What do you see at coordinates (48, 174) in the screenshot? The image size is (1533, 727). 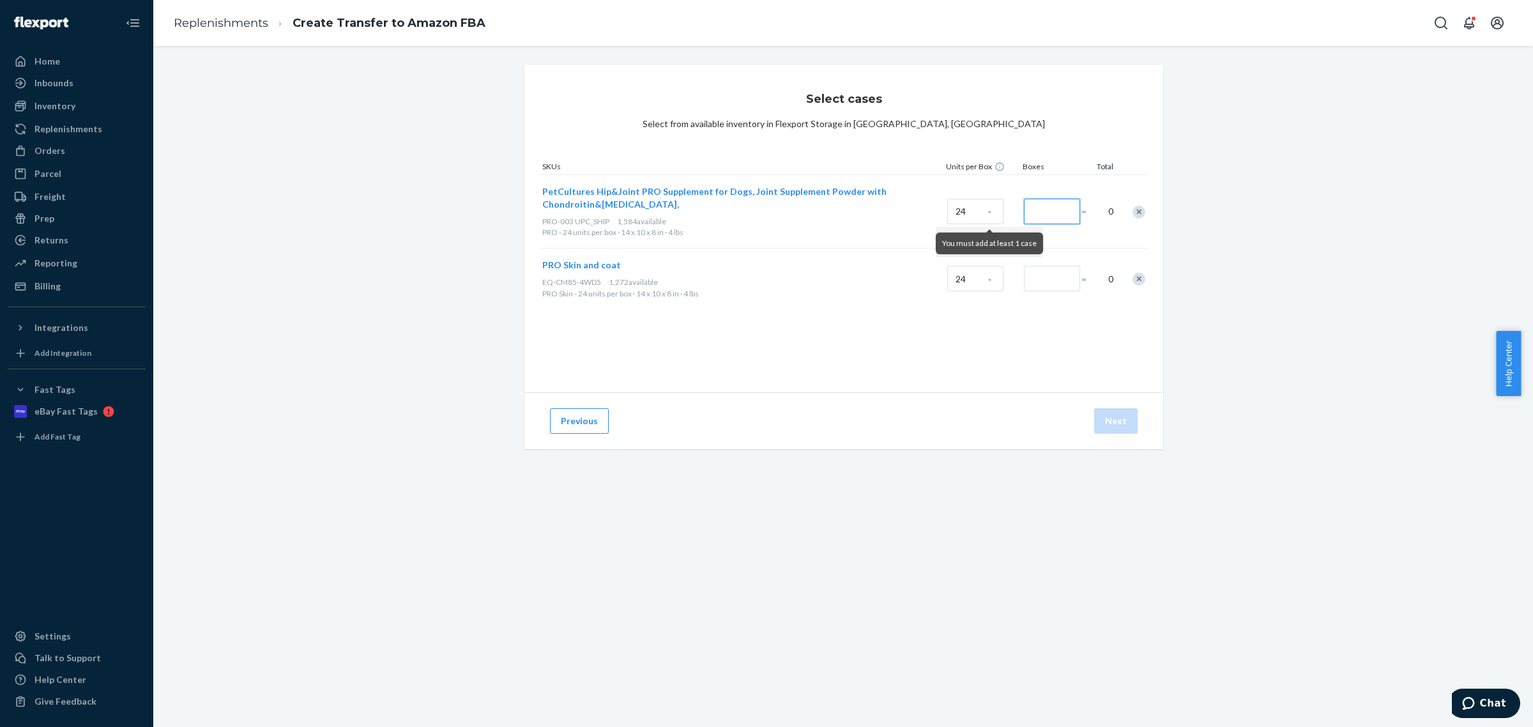 I see `div: Parcel` at bounding box center [48, 174].